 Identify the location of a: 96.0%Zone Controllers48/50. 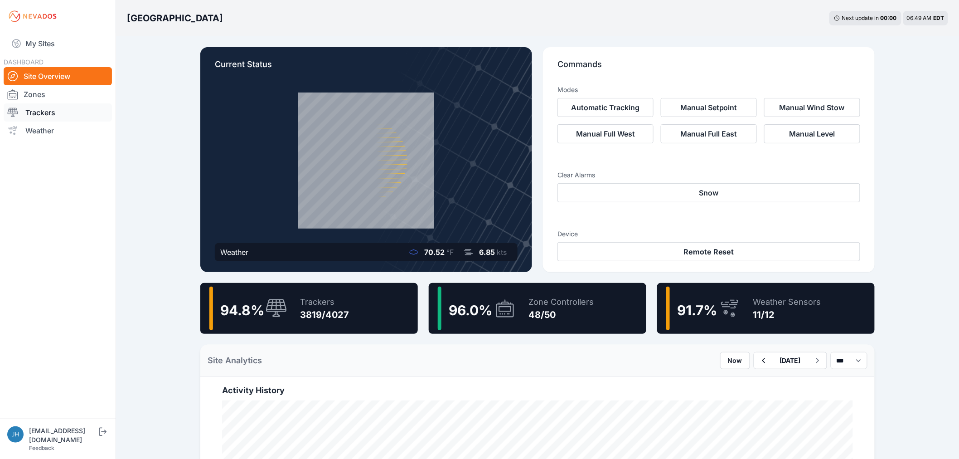
(537, 308).